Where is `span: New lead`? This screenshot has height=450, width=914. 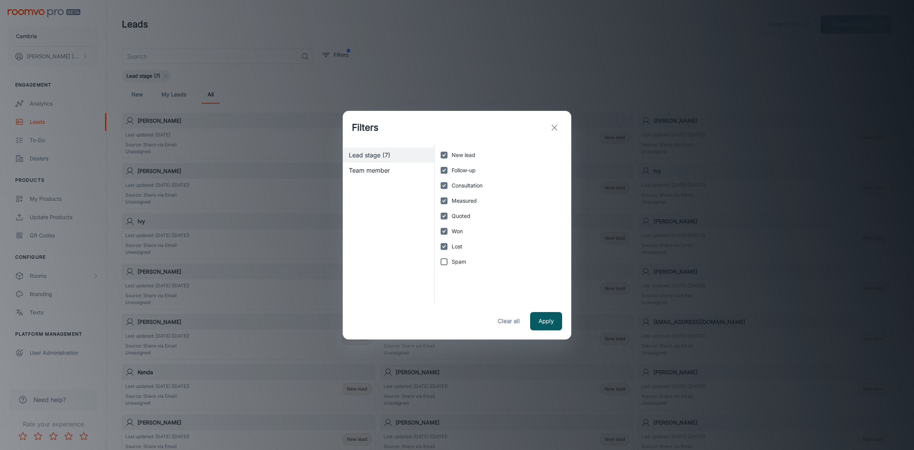
span: New lead is located at coordinates (463, 155).